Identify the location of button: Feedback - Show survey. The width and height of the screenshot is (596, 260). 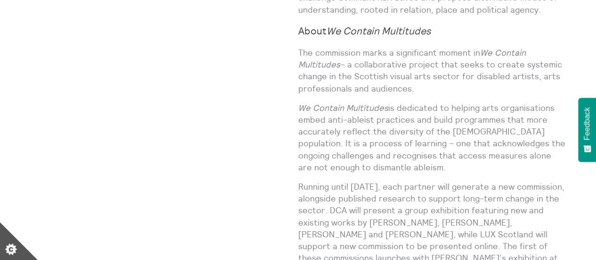
(587, 130).